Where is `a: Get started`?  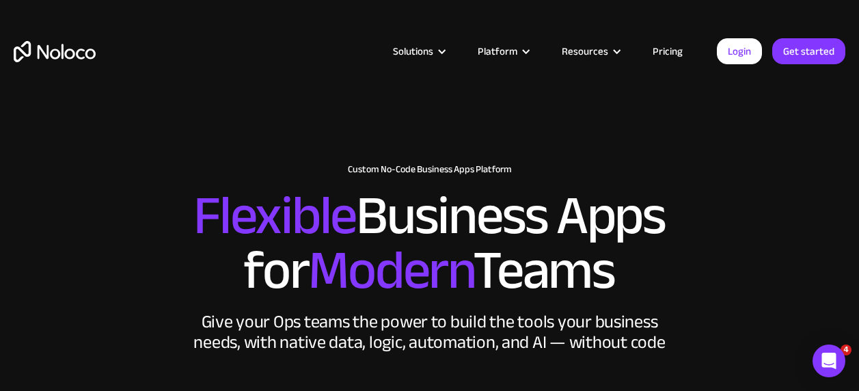
a: Get started is located at coordinates (809, 51).